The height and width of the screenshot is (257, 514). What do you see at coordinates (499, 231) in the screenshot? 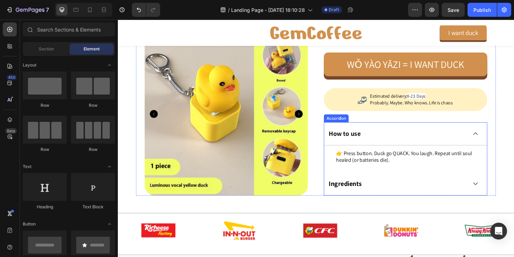
I see `div: Open Intercom Messenger` at bounding box center [499, 231].